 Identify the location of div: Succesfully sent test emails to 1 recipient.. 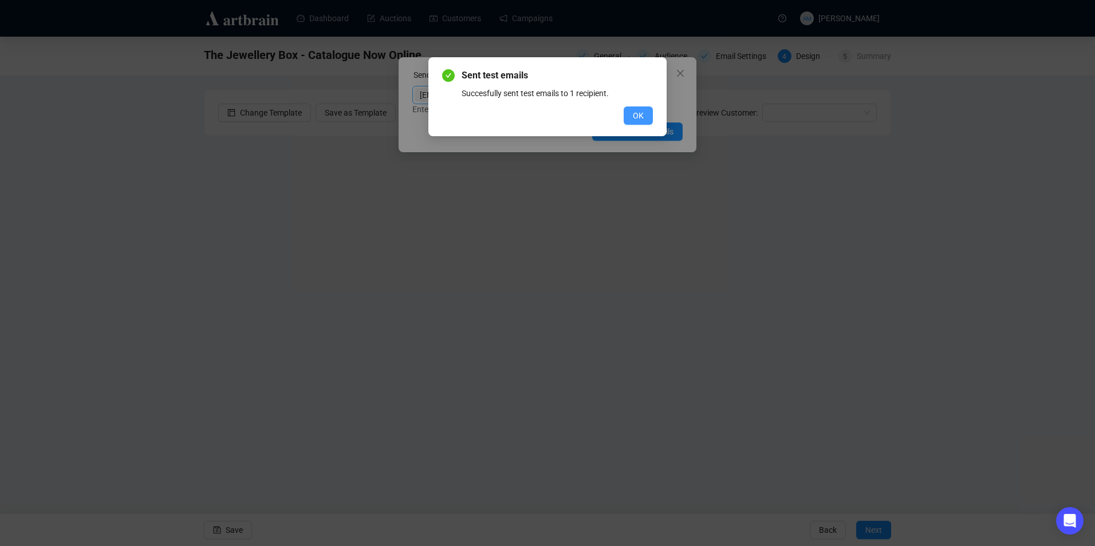
(557, 93).